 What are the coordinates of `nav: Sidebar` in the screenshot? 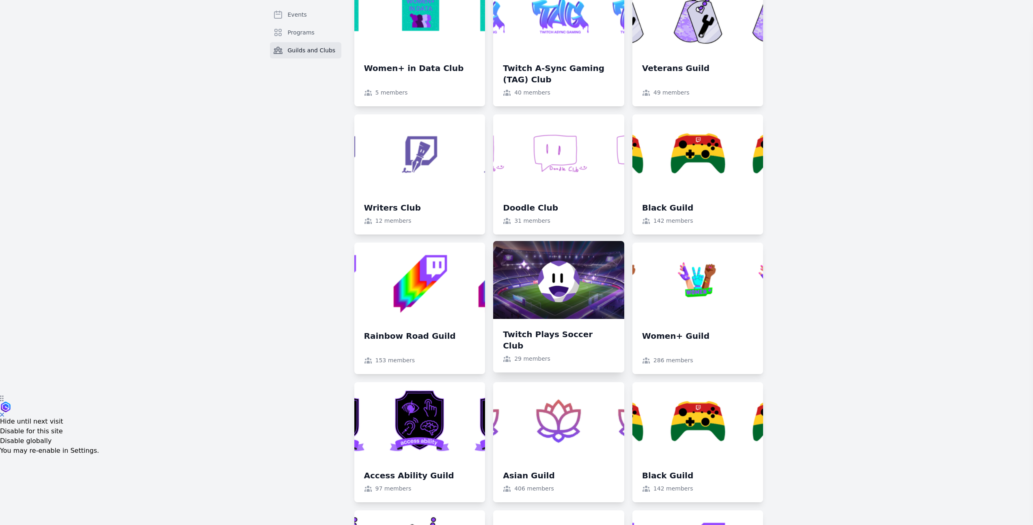 It's located at (306, 39).